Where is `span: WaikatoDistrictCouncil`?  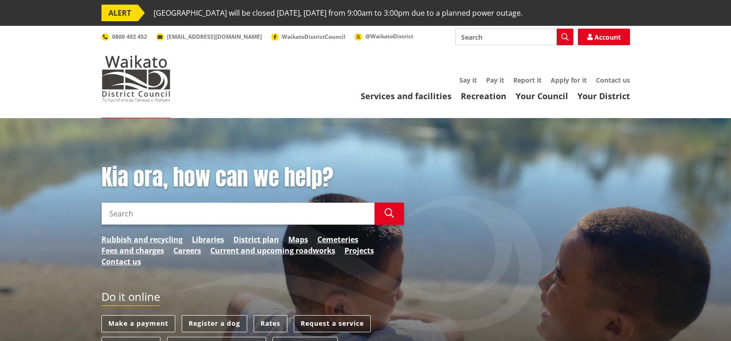
span: WaikatoDistrictCouncil is located at coordinates (314, 36).